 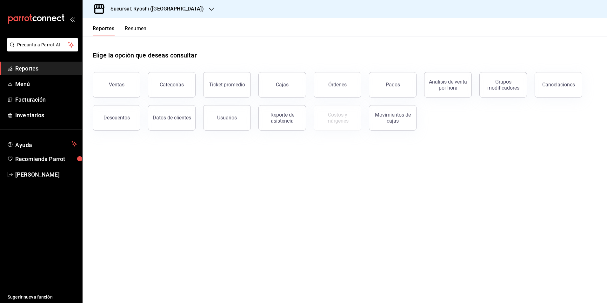 I want to click on button: Usuarios, so click(x=227, y=118).